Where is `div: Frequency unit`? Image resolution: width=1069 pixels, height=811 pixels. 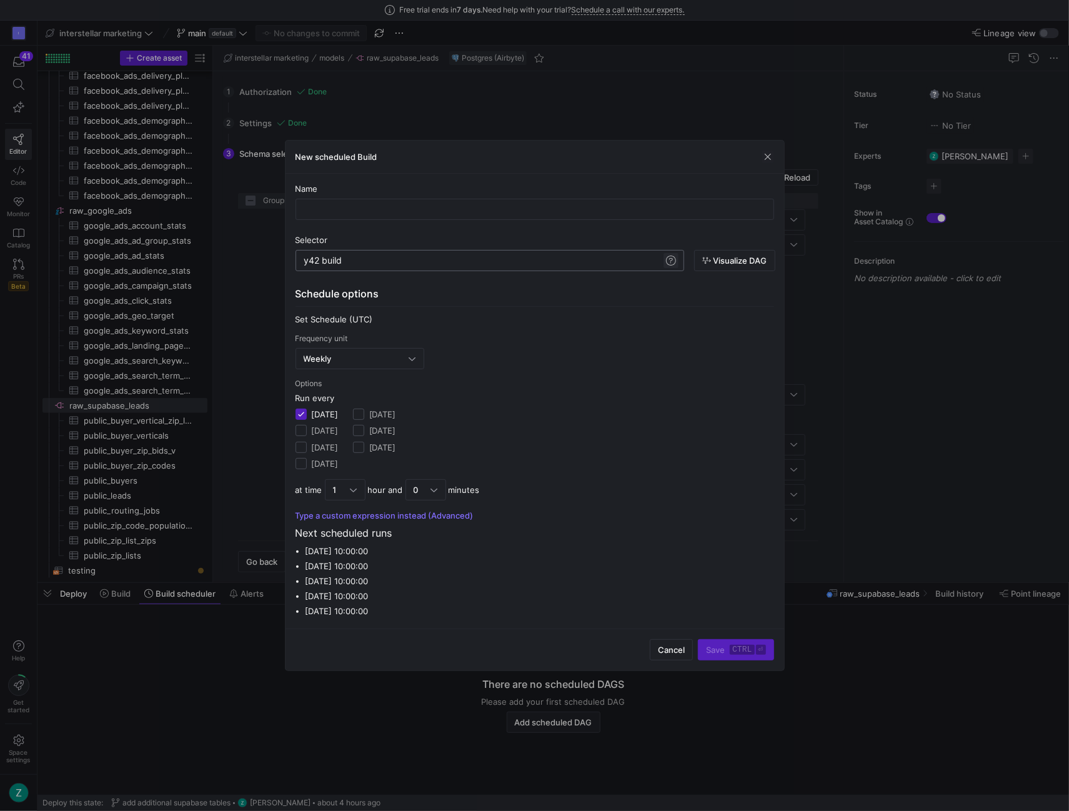
div: Frequency unit is located at coordinates (535, 339).